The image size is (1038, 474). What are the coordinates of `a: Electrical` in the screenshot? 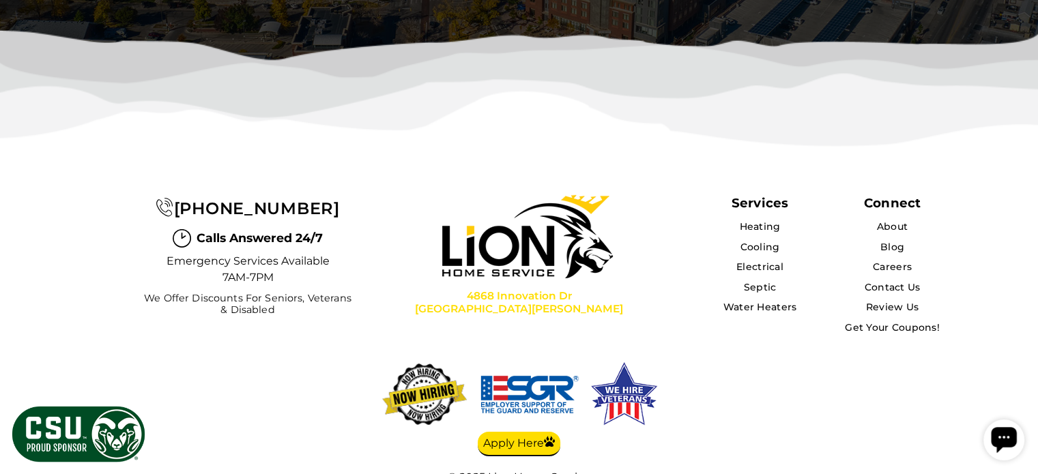 It's located at (760, 267).